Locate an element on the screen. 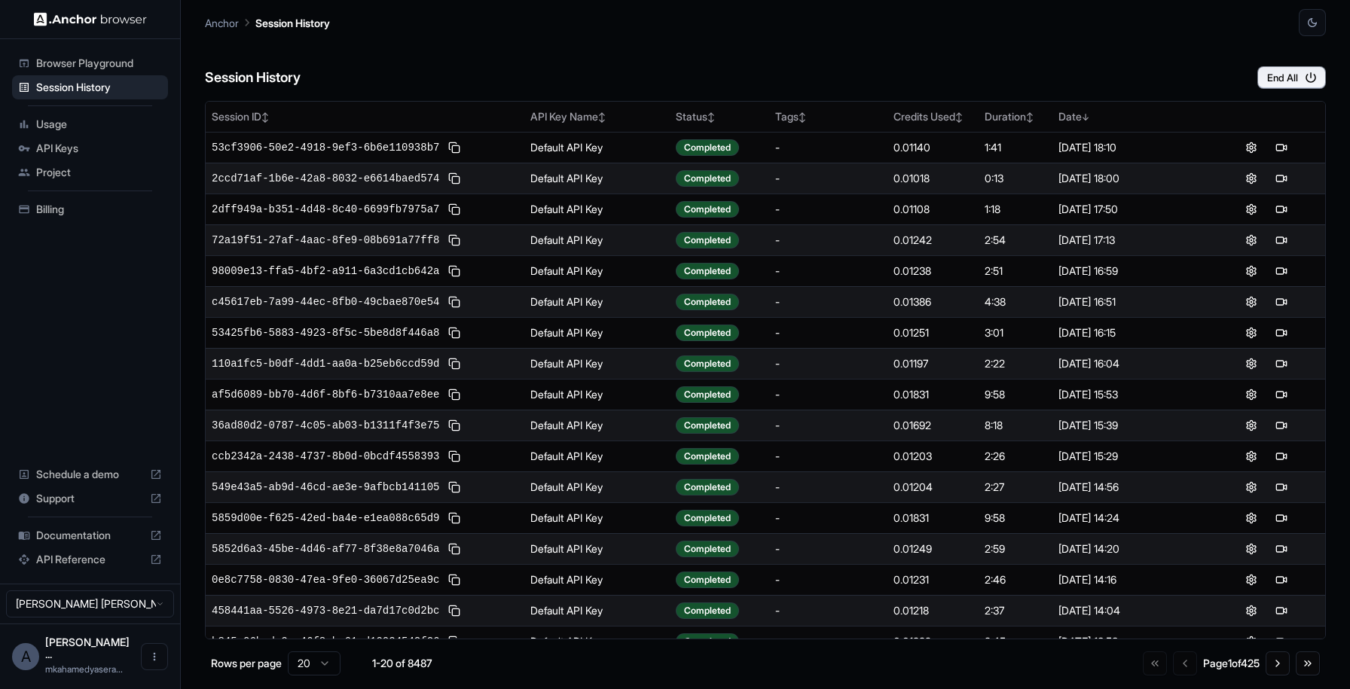  span: c45617eb-7a99-44ec-8fb0-49cbae870e54 is located at coordinates (325, 302).